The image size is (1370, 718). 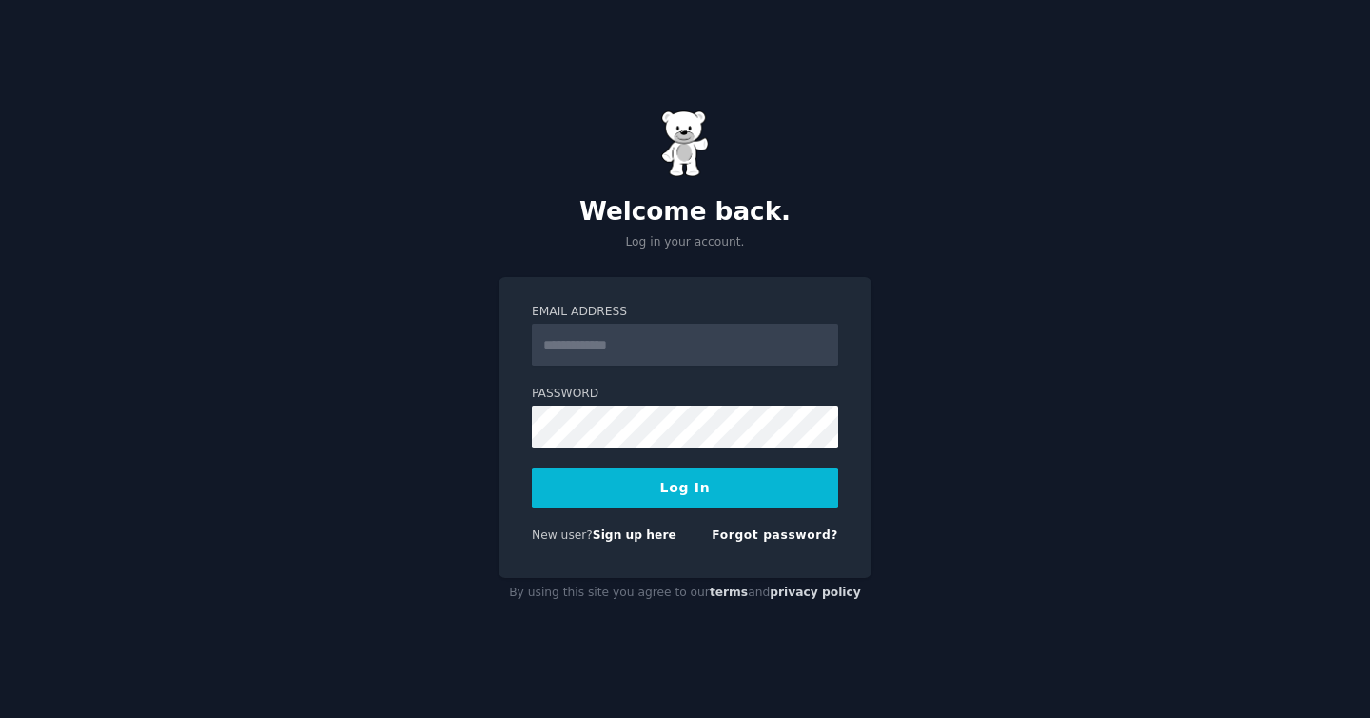 What do you see at coordinates (816, 592) in the screenshot?
I see `a: privacy policy` at bounding box center [816, 592].